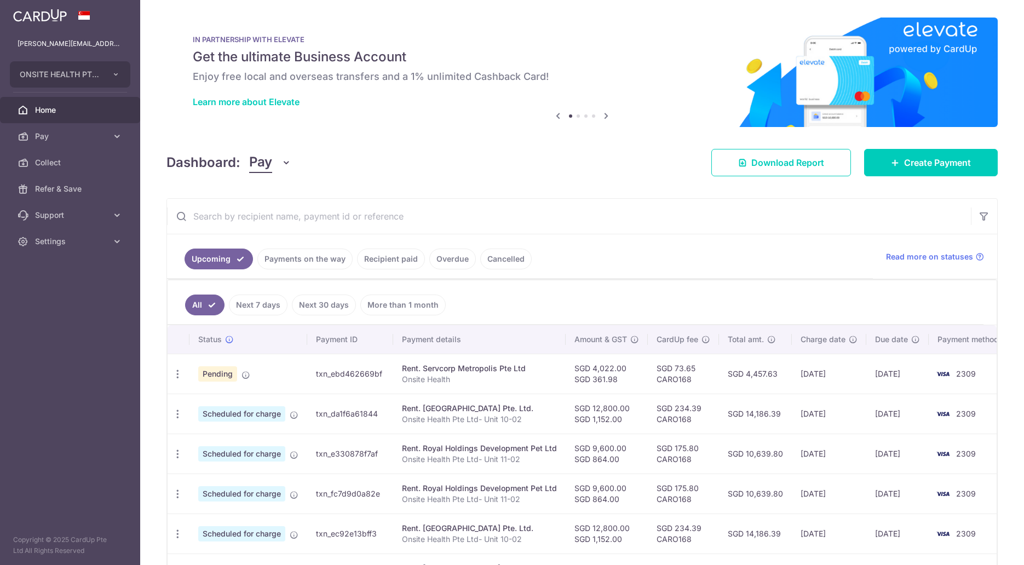 Image resolution: width=1024 pixels, height=565 pixels. Describe the element at coordinates (350, 373) in the screenshot. I see `td: txn_ebd462669bf` at that location.